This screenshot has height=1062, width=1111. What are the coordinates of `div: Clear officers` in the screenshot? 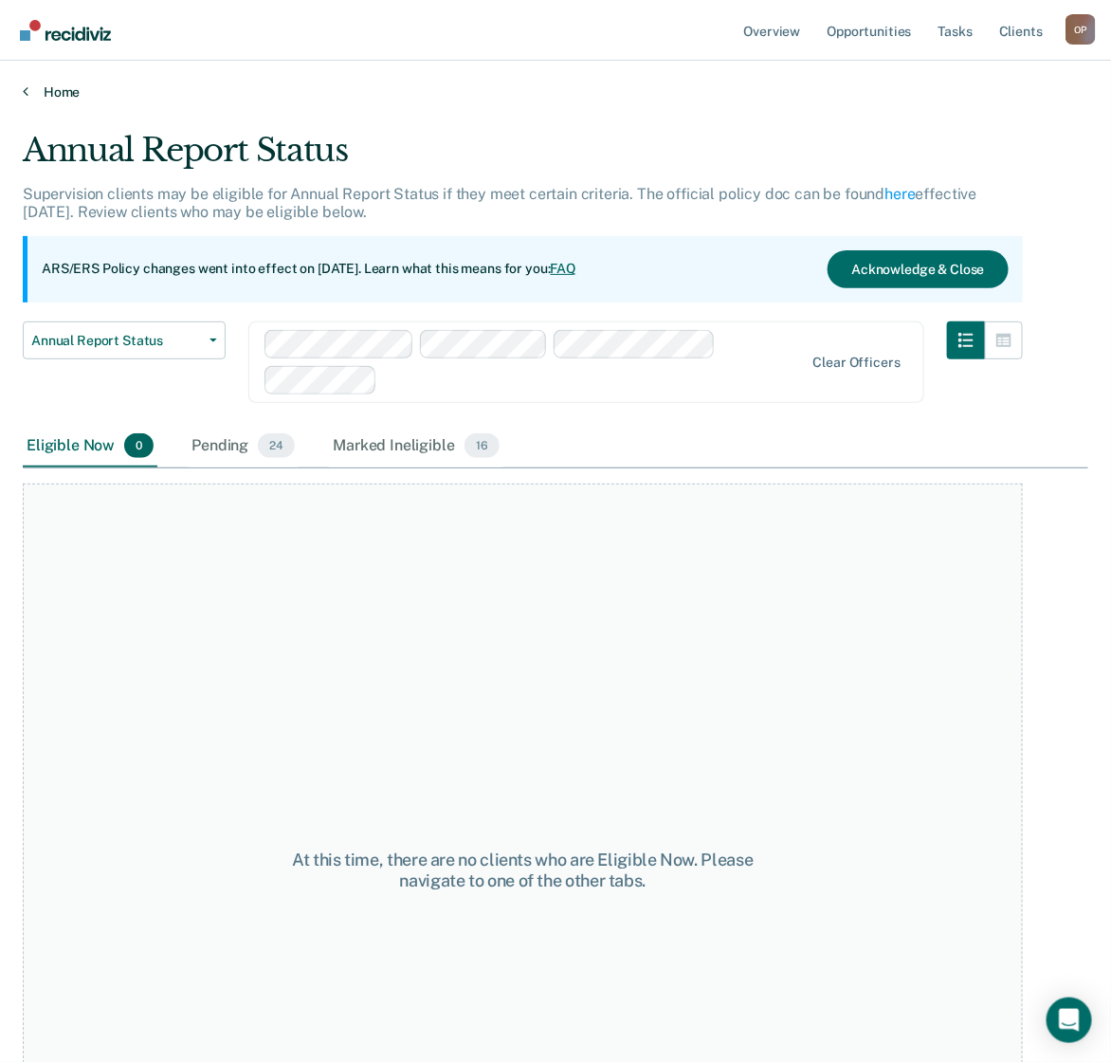 It's located at (857, 362).